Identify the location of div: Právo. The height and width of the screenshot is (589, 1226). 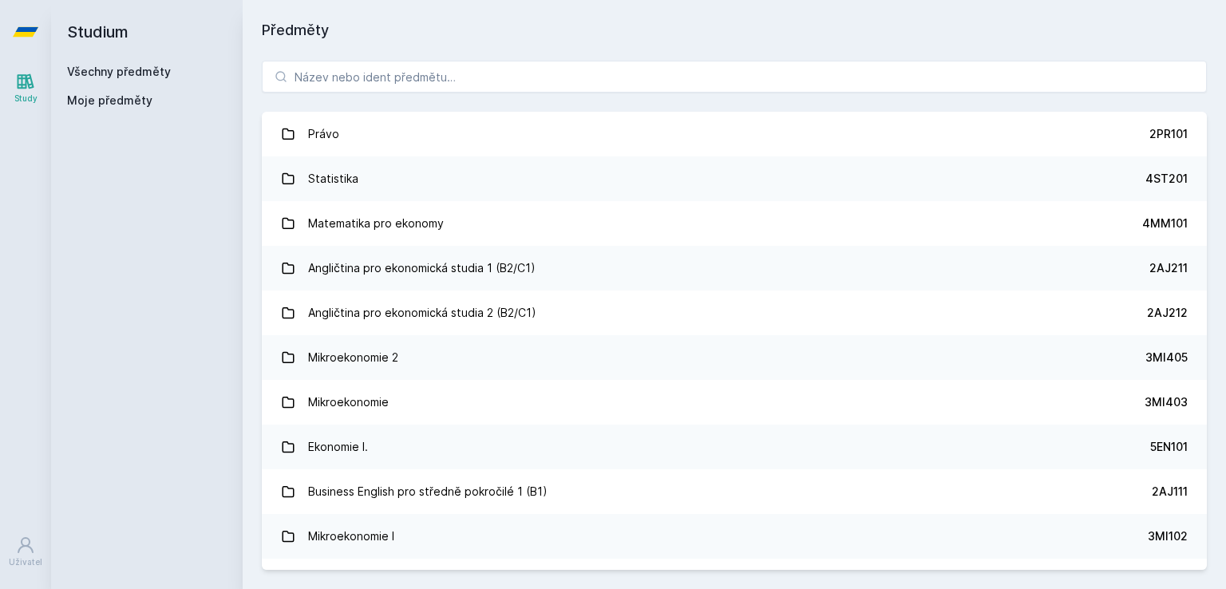
(323, 134).